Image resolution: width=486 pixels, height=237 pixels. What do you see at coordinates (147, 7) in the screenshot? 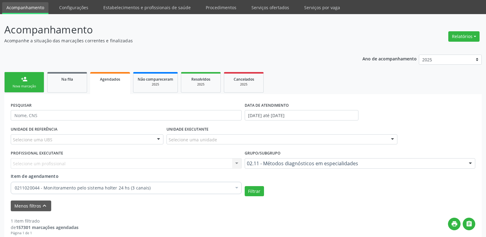
I see `a: Estabelecimentos e profissionais de saúde` at bounding box center [147, 7].